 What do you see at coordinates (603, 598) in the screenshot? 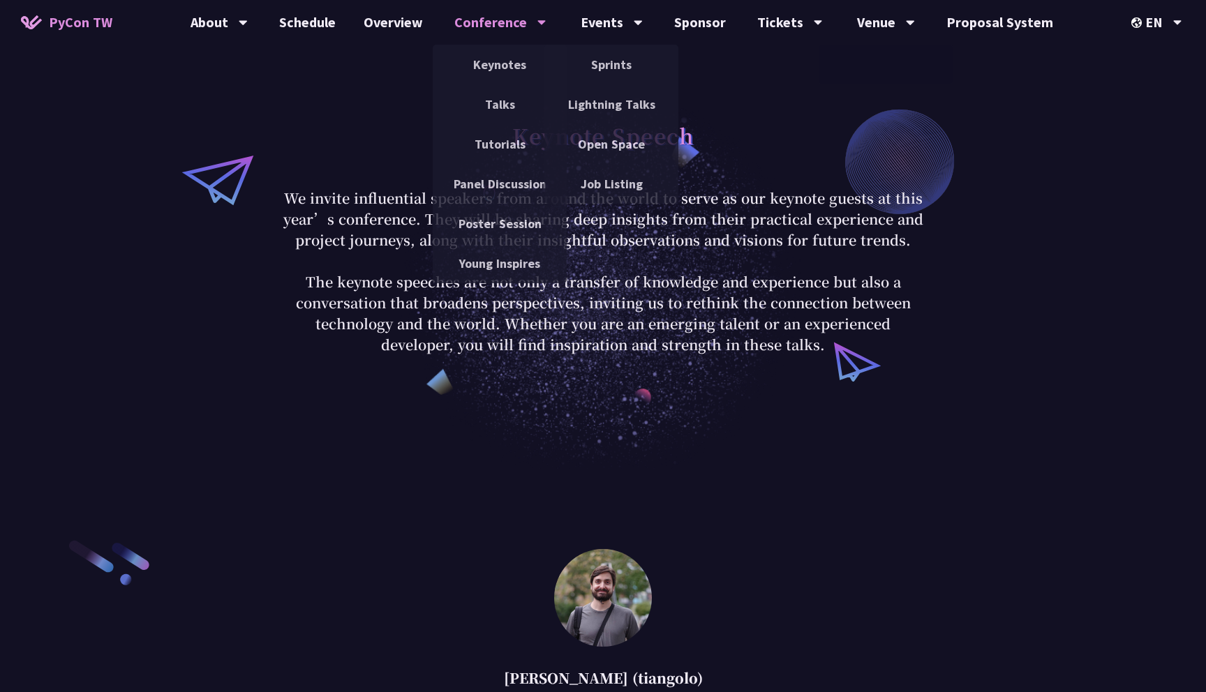
I see `img: Sebastián Ramírez (tiangolo)` at bounding box center [603, 598].